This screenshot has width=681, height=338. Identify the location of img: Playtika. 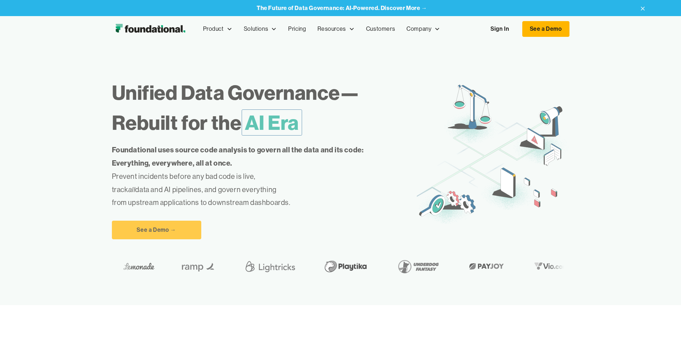
(345, 266).